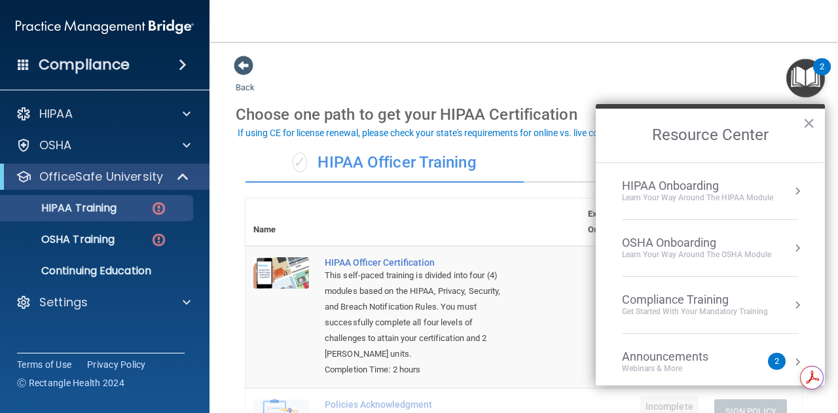 Image resolution: width=838 pixels, height=413 pixels. I want to click on div: Announcements, so click(678, 357).